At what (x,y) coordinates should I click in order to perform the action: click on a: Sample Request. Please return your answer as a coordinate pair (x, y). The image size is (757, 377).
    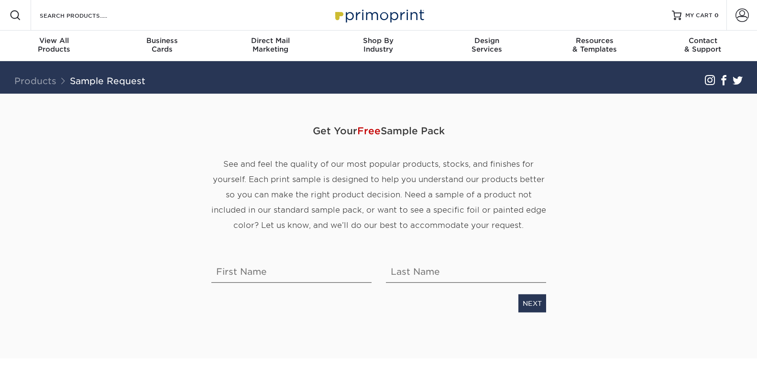
    Looking at the image, I should click on (108, 81).